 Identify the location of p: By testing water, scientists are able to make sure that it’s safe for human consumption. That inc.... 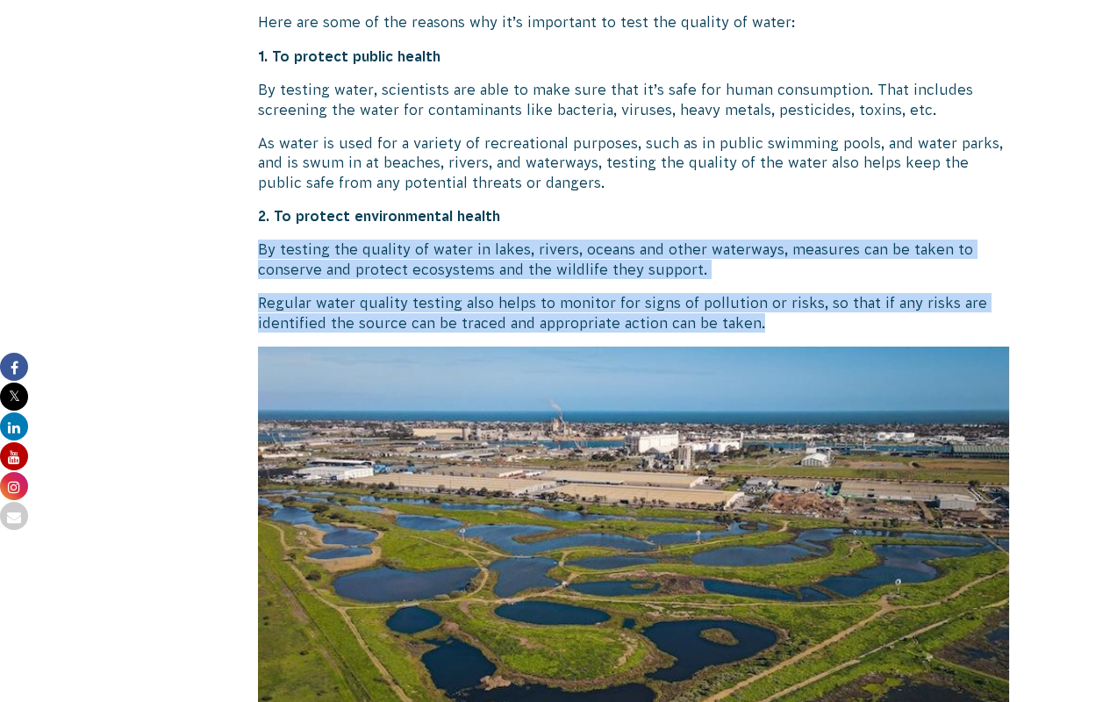
(634, 99).